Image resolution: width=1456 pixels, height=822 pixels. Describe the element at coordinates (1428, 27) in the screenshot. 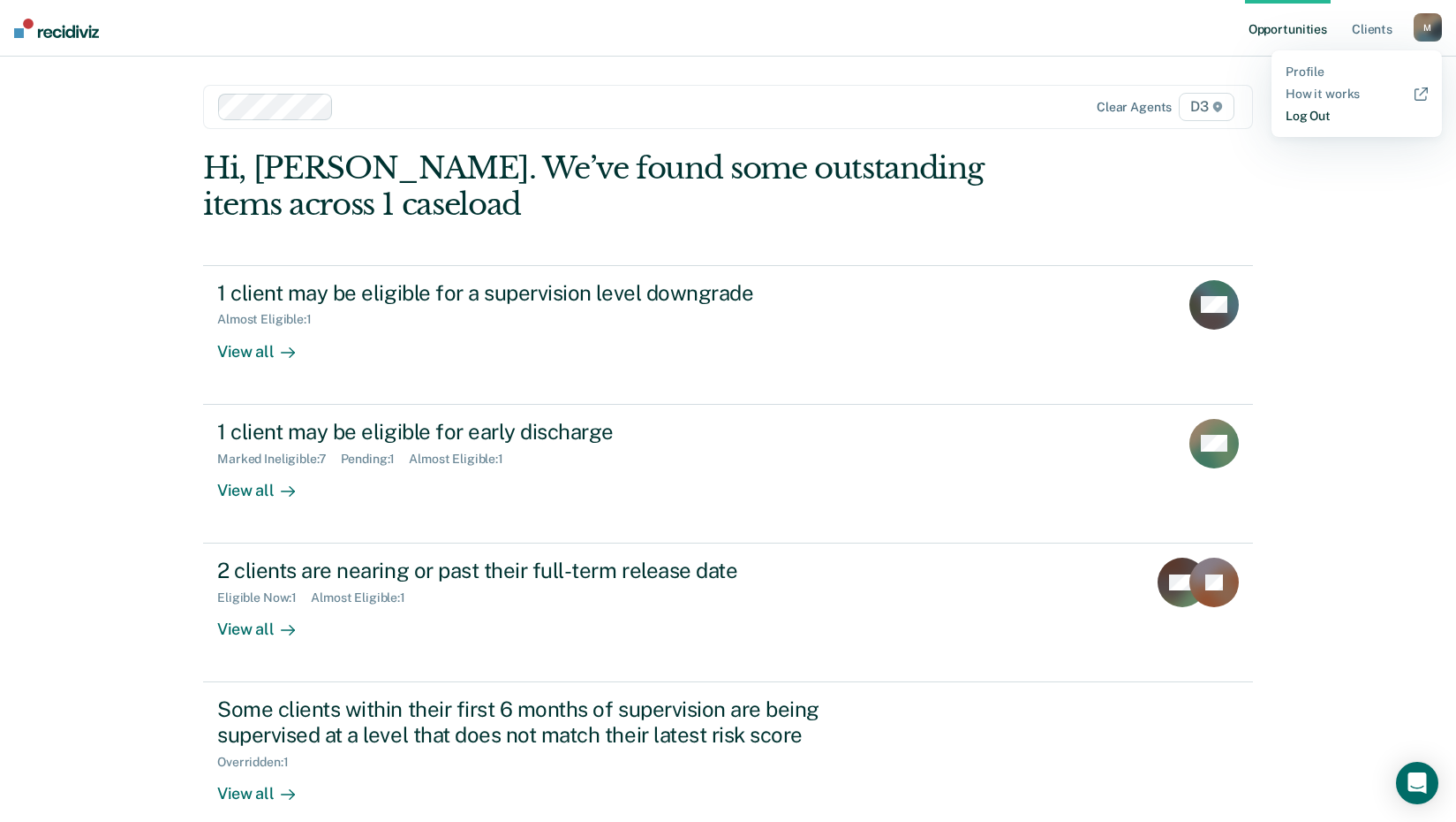

I see `div: M` at that location.